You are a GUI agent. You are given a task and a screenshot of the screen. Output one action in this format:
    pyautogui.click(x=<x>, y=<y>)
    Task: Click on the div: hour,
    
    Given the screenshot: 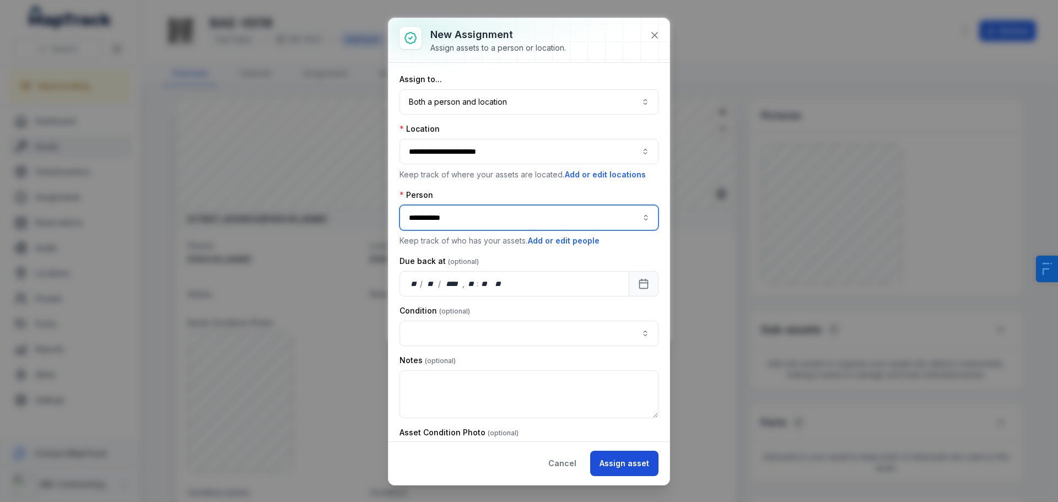 What is the action you would take?
    pyautogui.click(x=471, y=284)
    